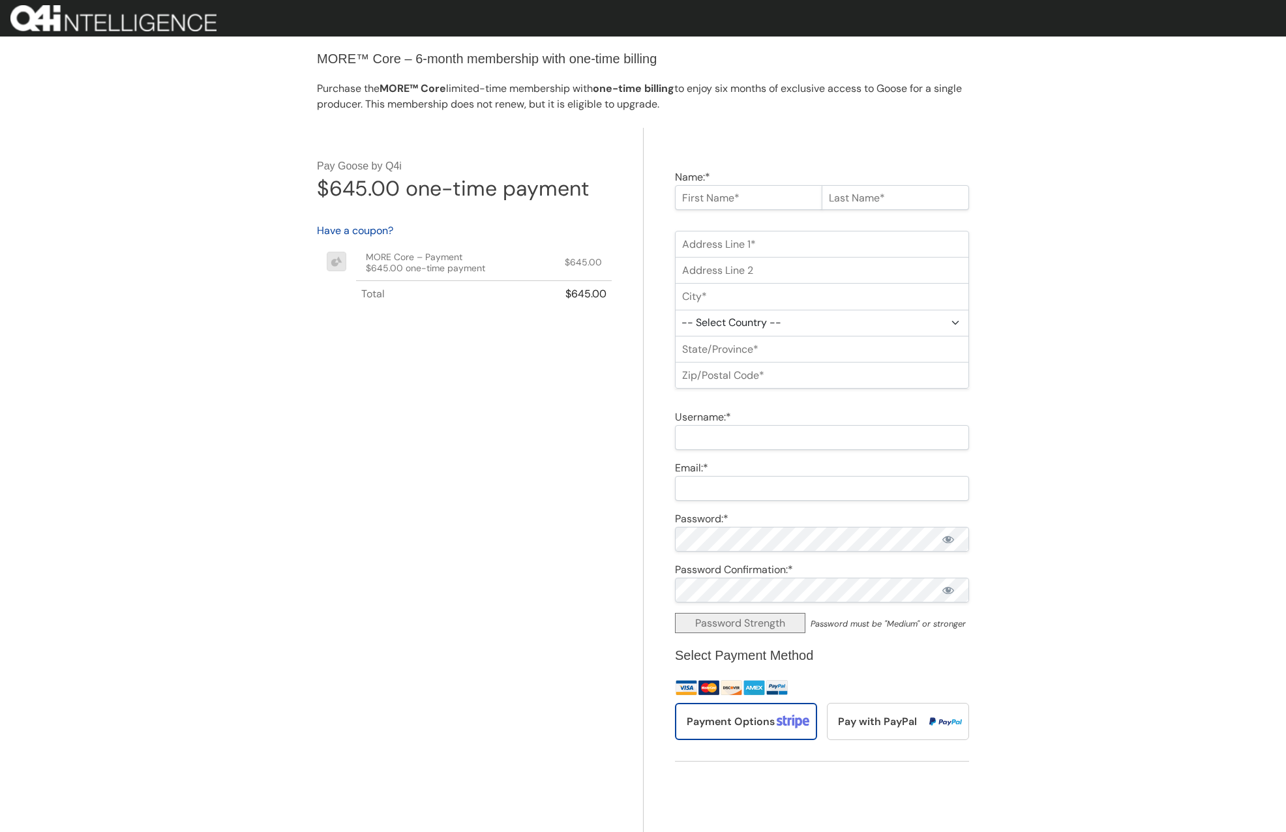 This screenshot has width=1286, height=832. What do you see at coordinates (822, 244) in the screenshot?
I see `input: Address Line 1*` at bounding box center [822, 244].